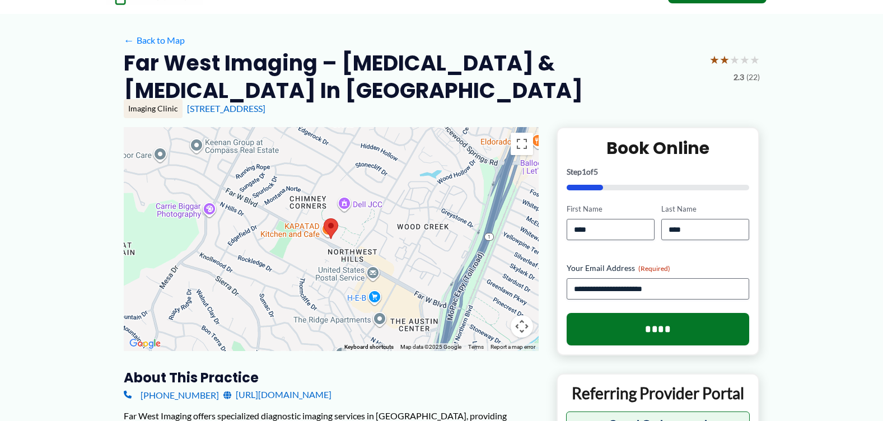  Describe the element at coordinates (154, 40) in the screenshot. I see `a: ←Back to Map` at that location.